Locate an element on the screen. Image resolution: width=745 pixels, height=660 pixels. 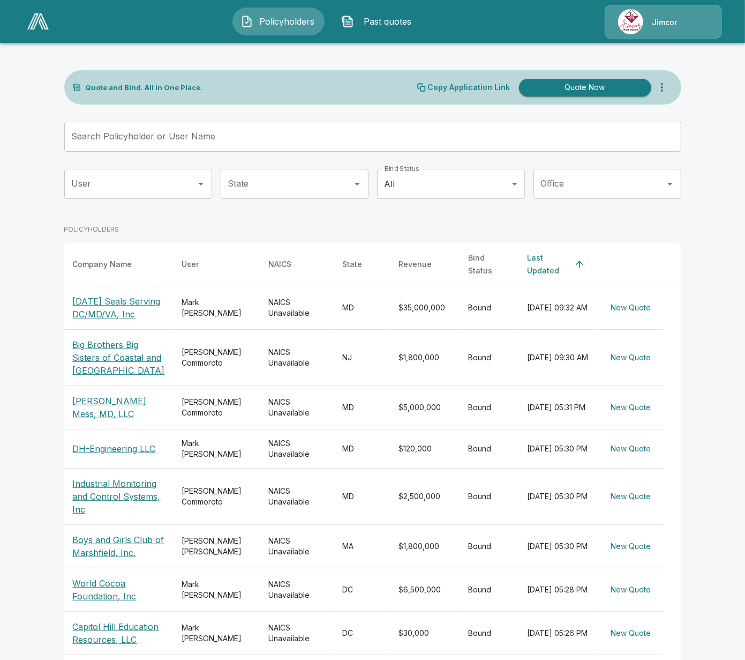
span: Past quotes is located at coordinates (388, 21).